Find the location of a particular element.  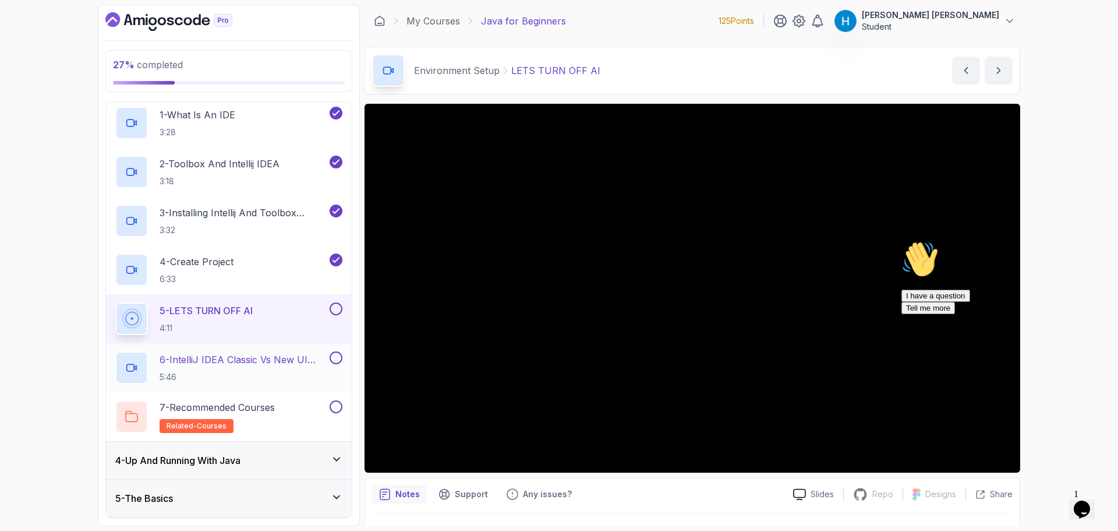

p: LETS TURN OFF AI is located at coordinates (556, 70).